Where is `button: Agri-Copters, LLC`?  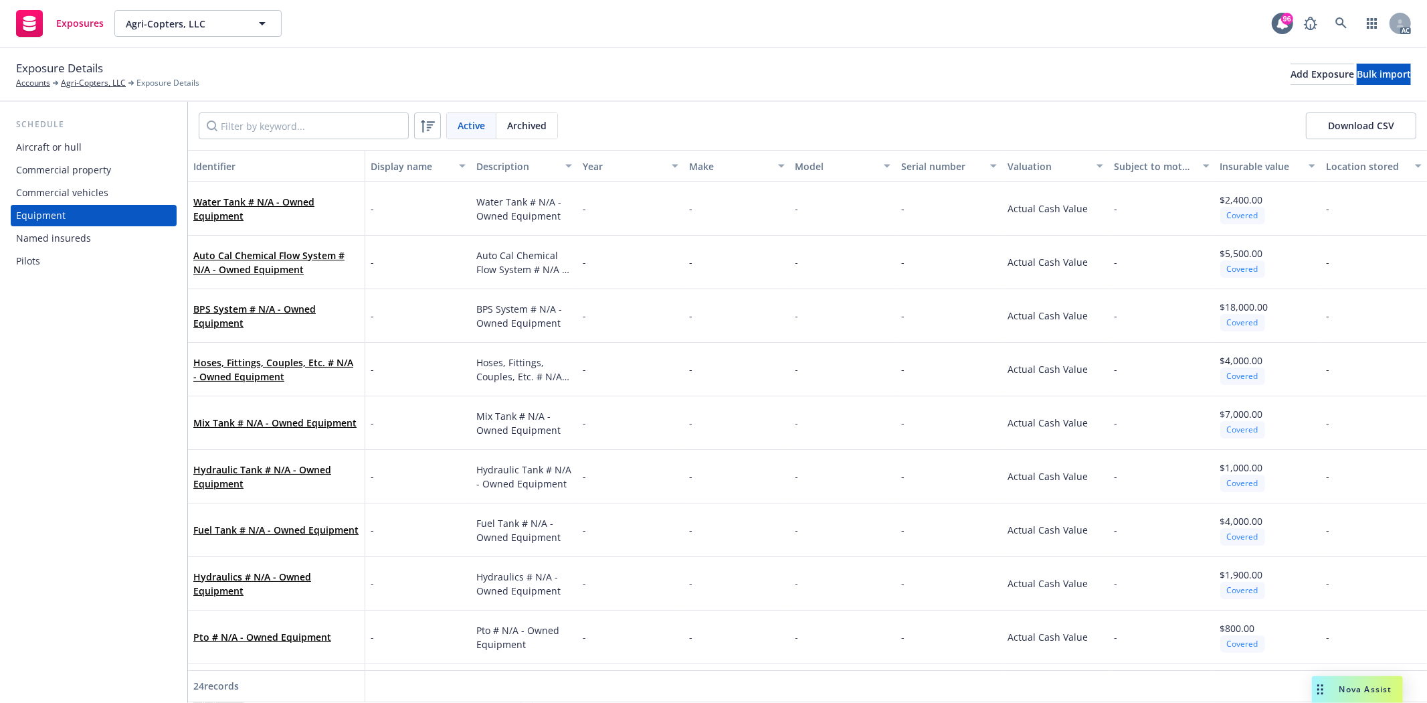 button: Agri-Copters, LLC is located at coordinates (198, 23).